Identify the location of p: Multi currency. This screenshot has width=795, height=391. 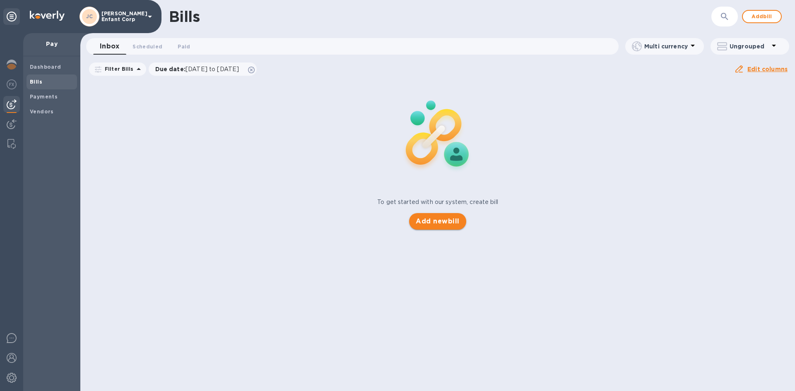
(665, 46).